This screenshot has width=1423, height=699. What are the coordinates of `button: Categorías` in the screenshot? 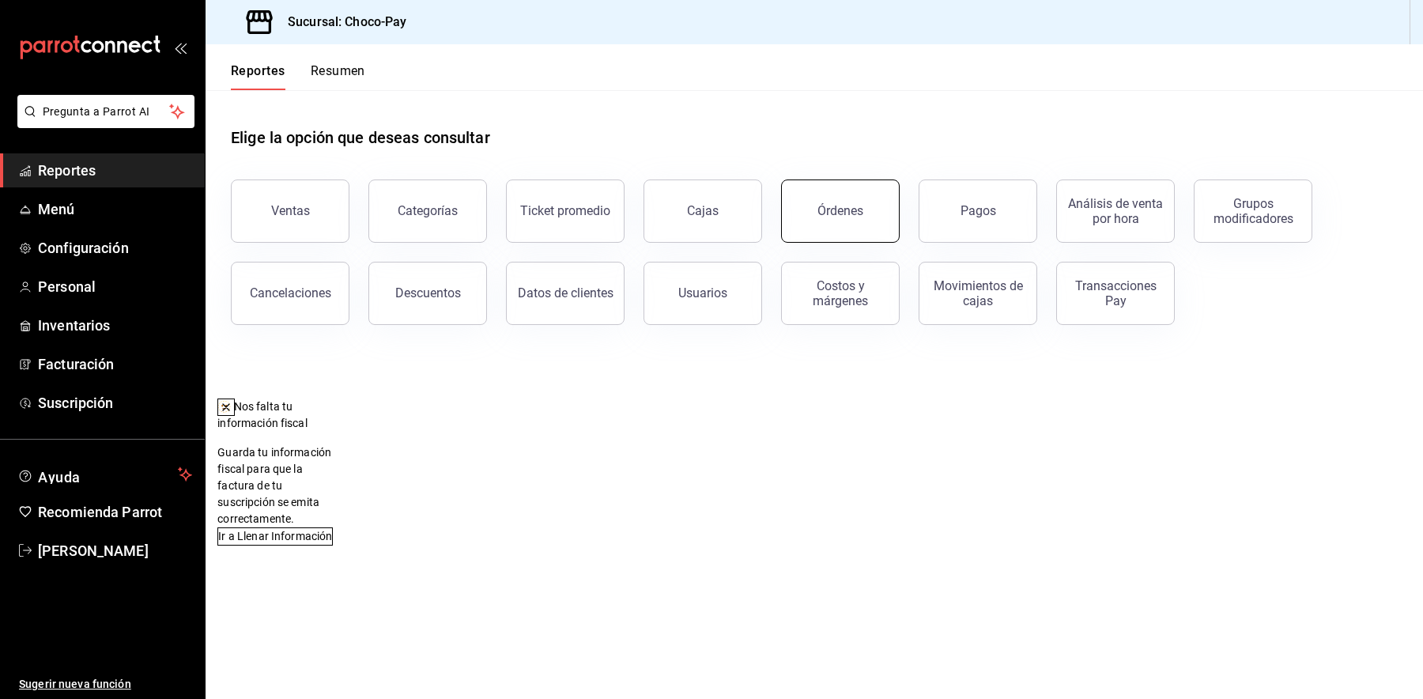 It's located at (428, 211).